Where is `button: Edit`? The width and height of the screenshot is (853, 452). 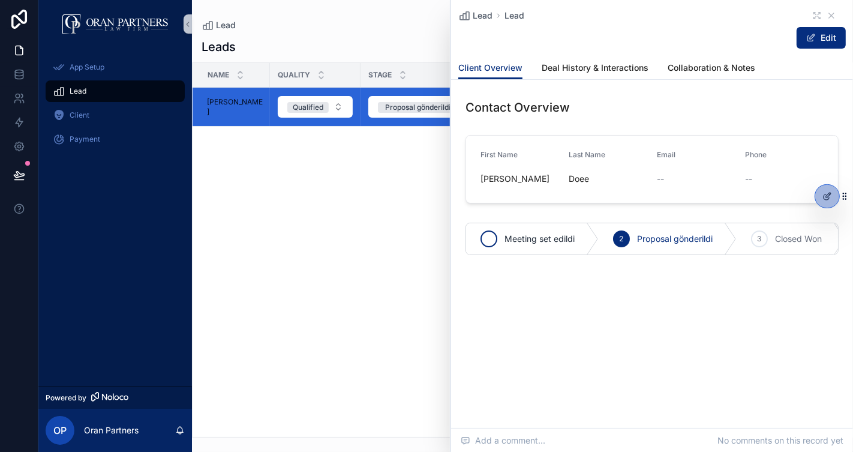
button: Edit is located at coordinates (821, 38).